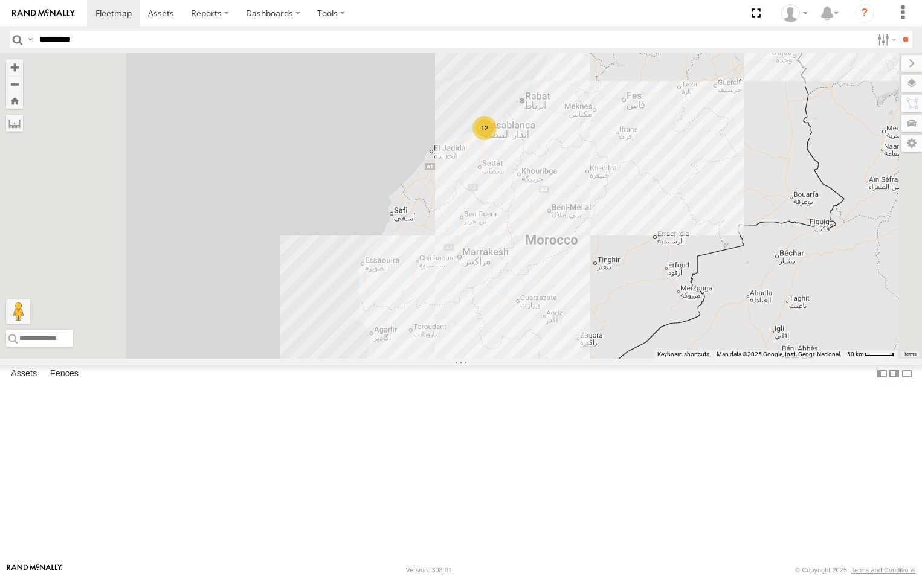  What do you see at coordinates (885, 39) in the screenshot?
I see `label: Search Filter Options` at bounding box center [885, 39].